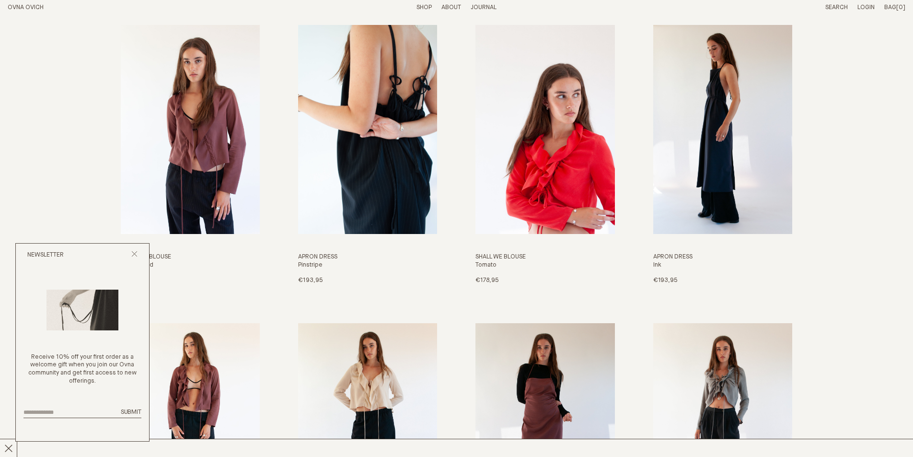 Image resolution: width=913 pixels, height=457 pixels. What do you see at coordinates (131, 412) in the screenshot?
I see `button: Submit` at bounding box center [131, 412].